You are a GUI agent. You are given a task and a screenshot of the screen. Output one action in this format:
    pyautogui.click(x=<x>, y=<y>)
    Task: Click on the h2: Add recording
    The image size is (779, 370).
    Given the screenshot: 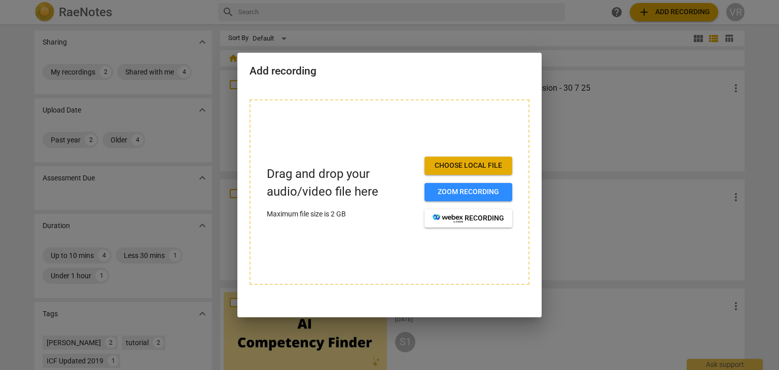 What is the action you would take?
    pyautogui.click(x=390, y=71)
    